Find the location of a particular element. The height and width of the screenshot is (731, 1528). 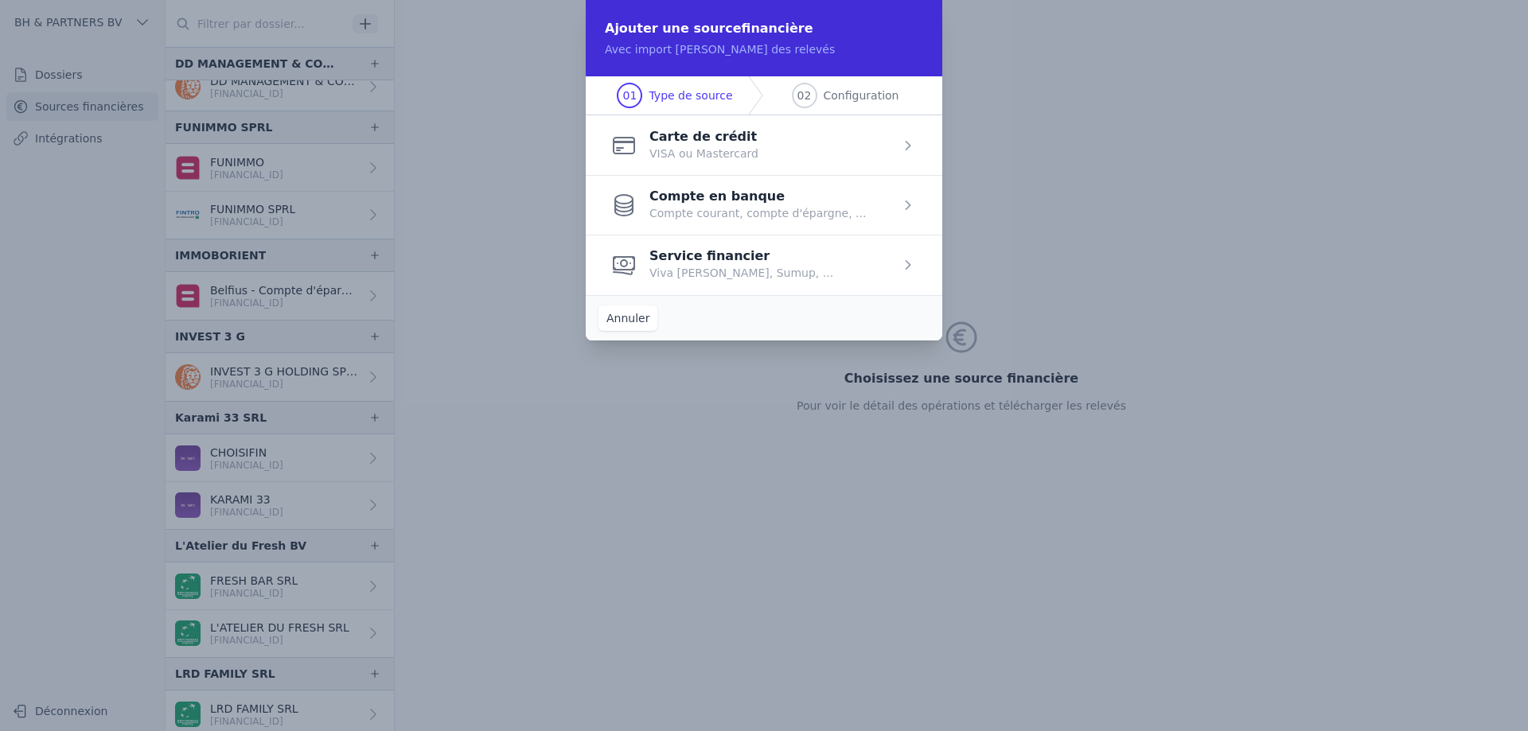

nav: Progress is located at coordinates (764, 96).